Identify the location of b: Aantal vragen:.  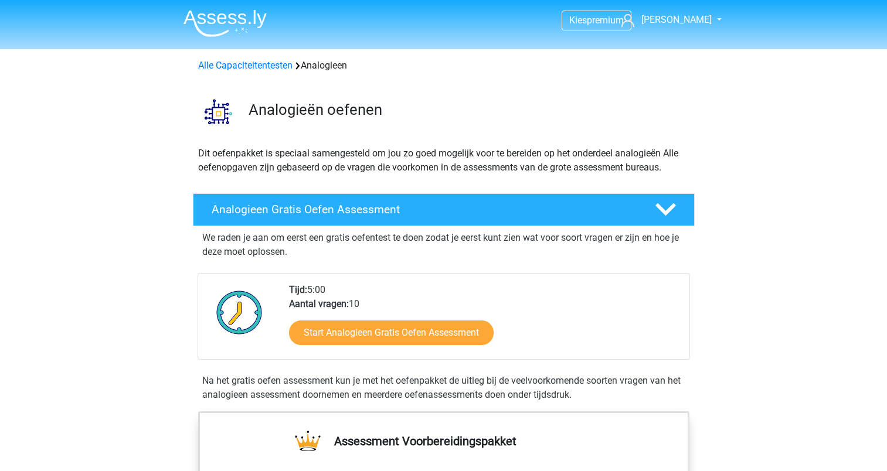
(319, 304).